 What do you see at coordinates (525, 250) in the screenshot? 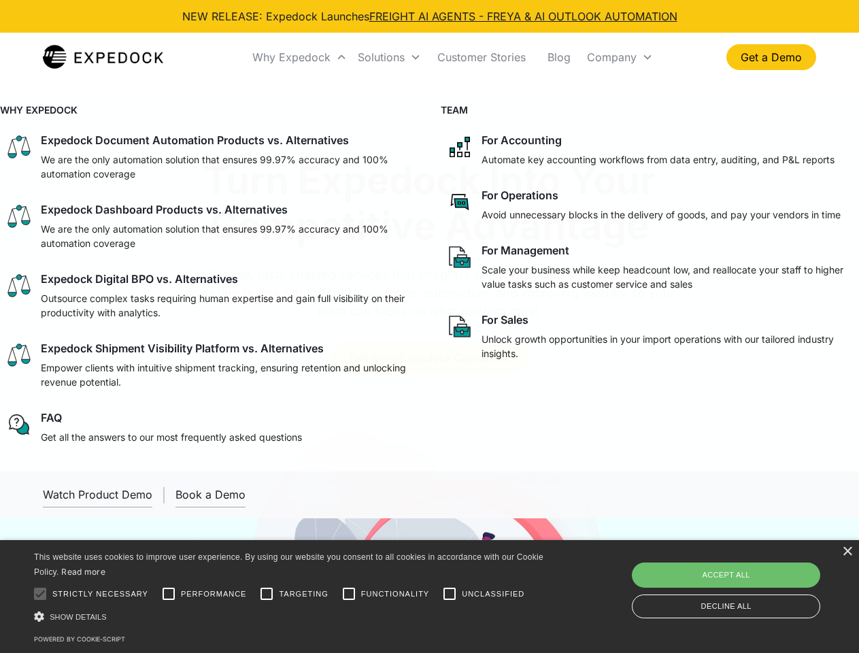
I see `div: For Management` at bounding box center [525, 250].